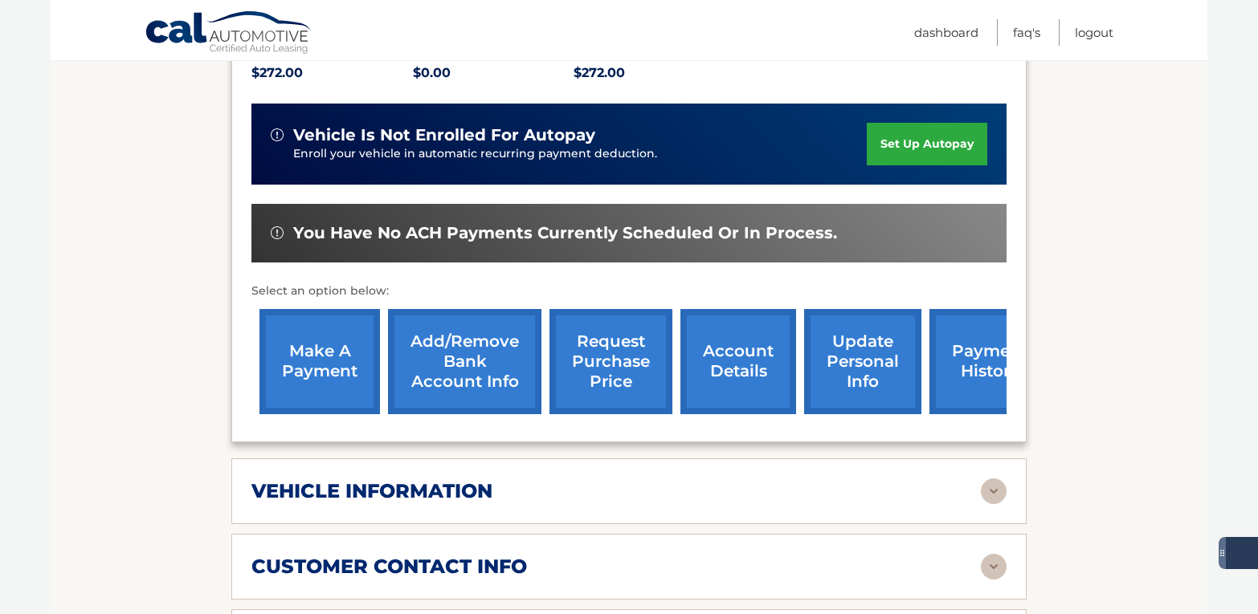  Describe the element at coordinates (863, 361) in the screenshot. I see `a: update personal info` at that location.